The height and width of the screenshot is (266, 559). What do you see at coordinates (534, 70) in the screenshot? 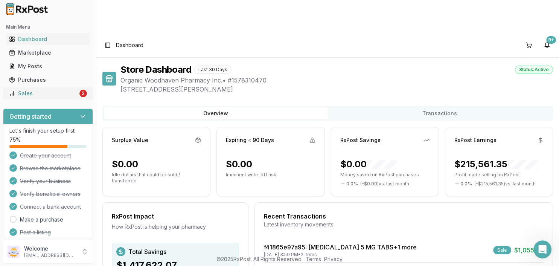
I see `div: Status: Active` at bounding box center [534, 70].